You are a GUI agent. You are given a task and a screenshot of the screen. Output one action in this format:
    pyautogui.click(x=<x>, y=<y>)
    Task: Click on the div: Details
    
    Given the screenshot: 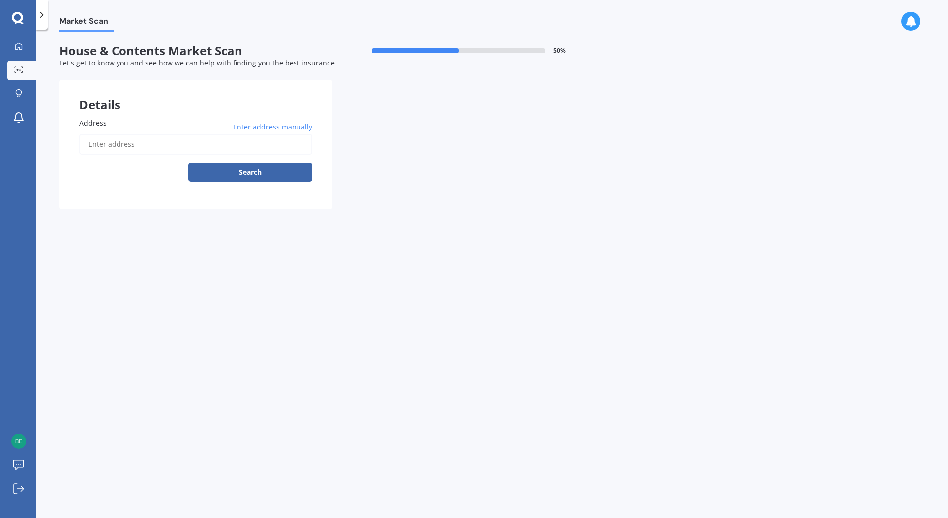 What is the action you would take?
    pyautogui.click(x=196, y=95)
    